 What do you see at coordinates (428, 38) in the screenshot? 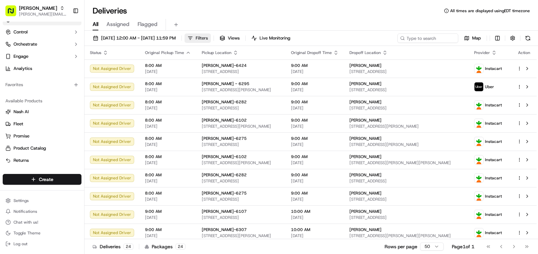
I see `input: Type to search` at bounding box center [428, 38].